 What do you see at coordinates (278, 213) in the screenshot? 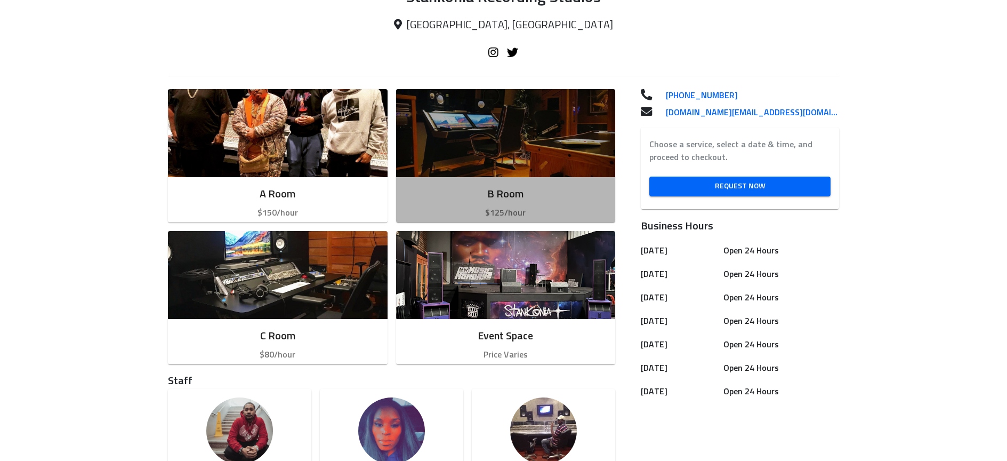
I see `p: $150/hour` at bounding box center [278, 213].